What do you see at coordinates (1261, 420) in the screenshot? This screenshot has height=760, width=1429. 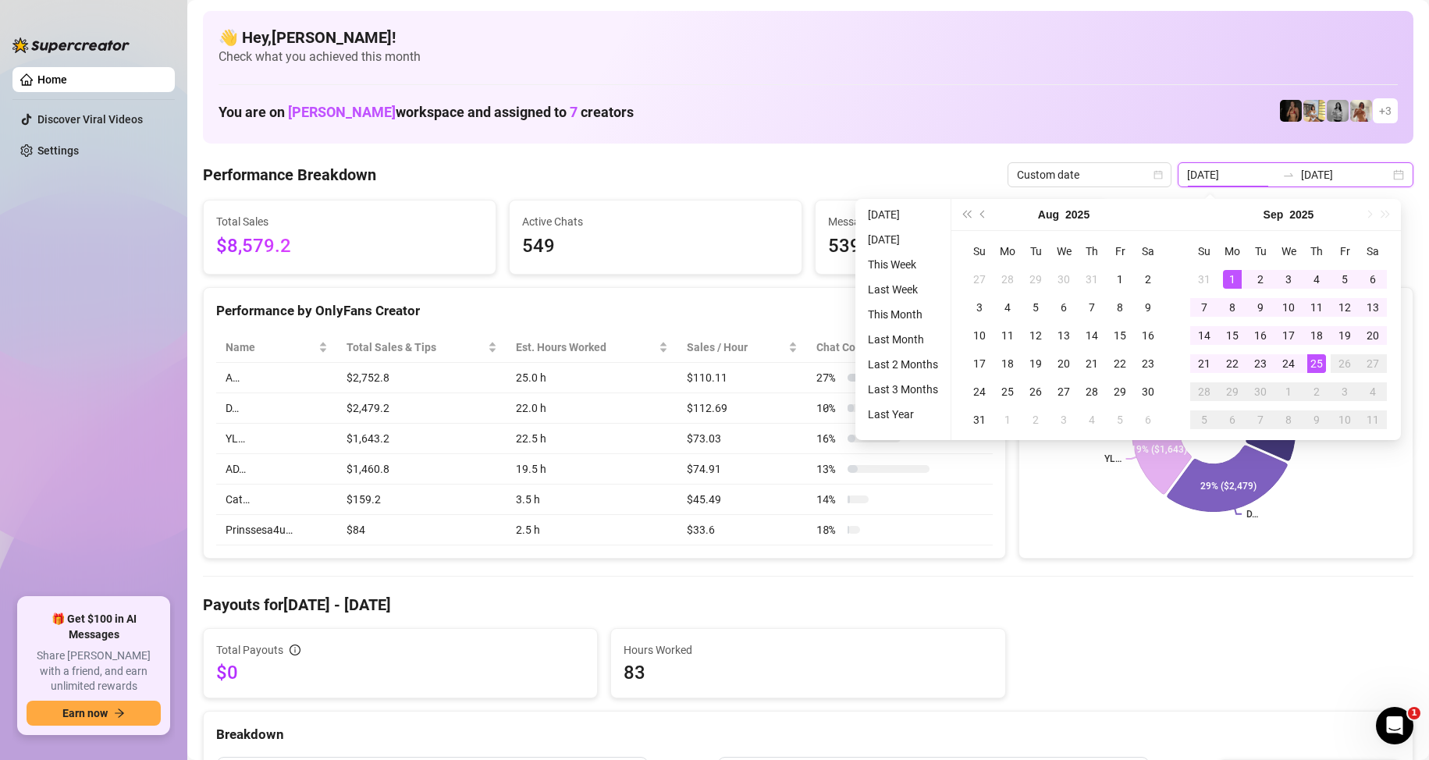 I see `td: 2025-10-07` at bounding box center [1261, 420].